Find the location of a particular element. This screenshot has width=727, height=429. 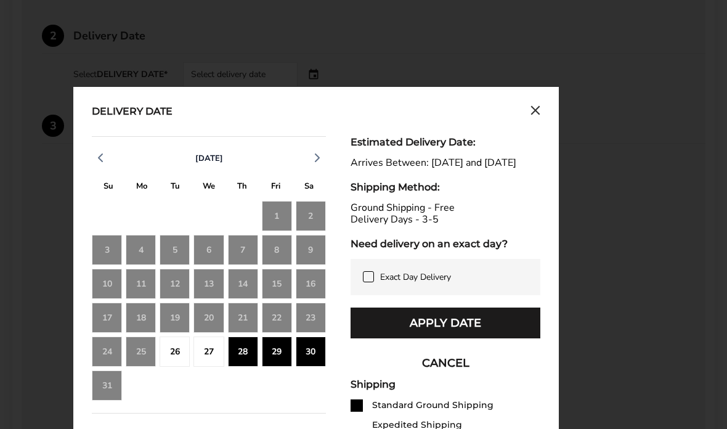

div: Standard Ground Shipping is located at coordinates (432, 405).